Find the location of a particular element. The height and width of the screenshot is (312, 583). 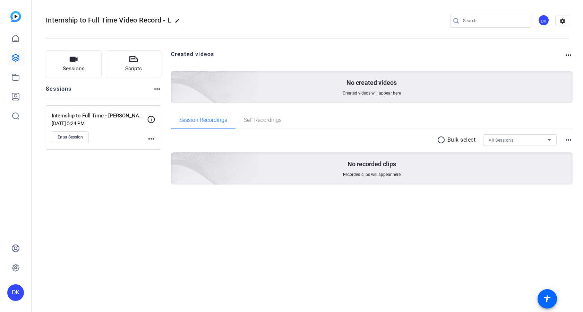

p: No recorded clips is located at coordinates (372, 164).